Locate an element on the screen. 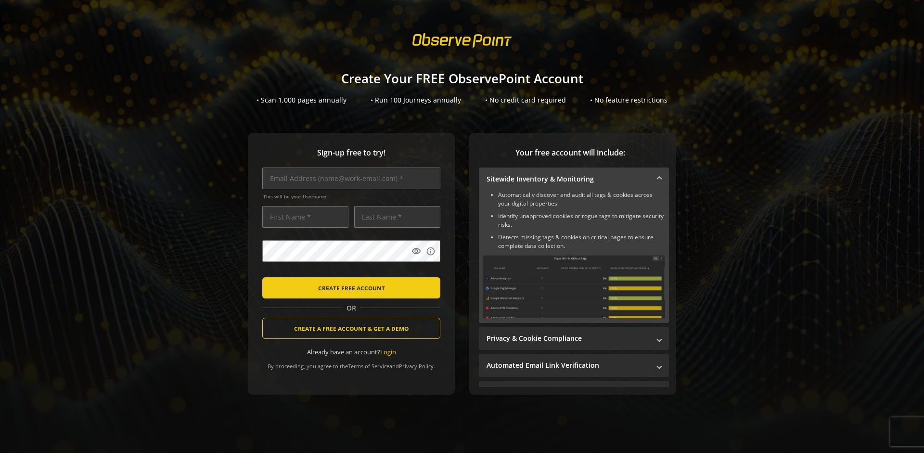  mat-panel-title: Sitewide Inventory & Monitoring is located at coordinates (568, 179).